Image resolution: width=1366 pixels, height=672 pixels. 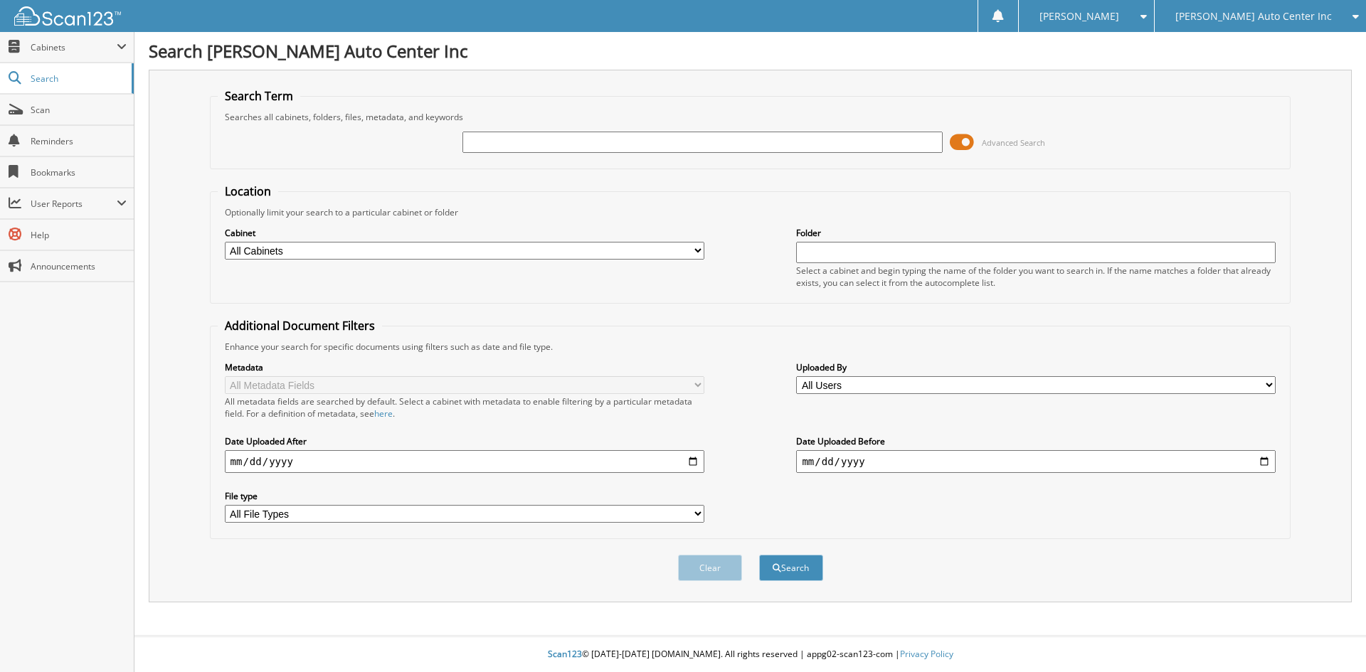 I want to click on input: start, so click(x=465, y=462).